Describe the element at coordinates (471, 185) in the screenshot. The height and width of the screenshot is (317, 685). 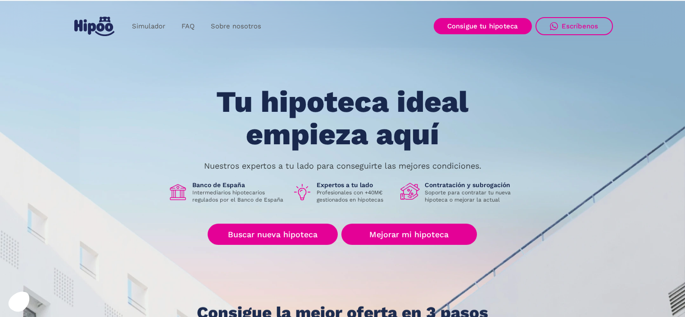
I see `h1: Contratación y subrogación` at that location.